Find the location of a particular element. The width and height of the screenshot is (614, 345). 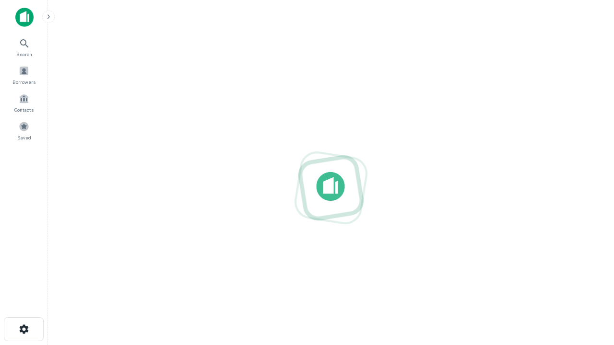

div: Chat Widget is located at coordinates (590, 292).